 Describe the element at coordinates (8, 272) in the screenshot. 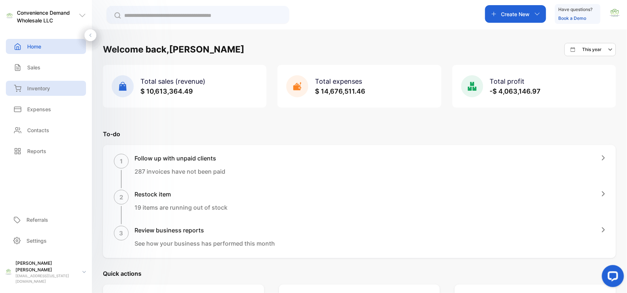

I see `img: profile` at that location.